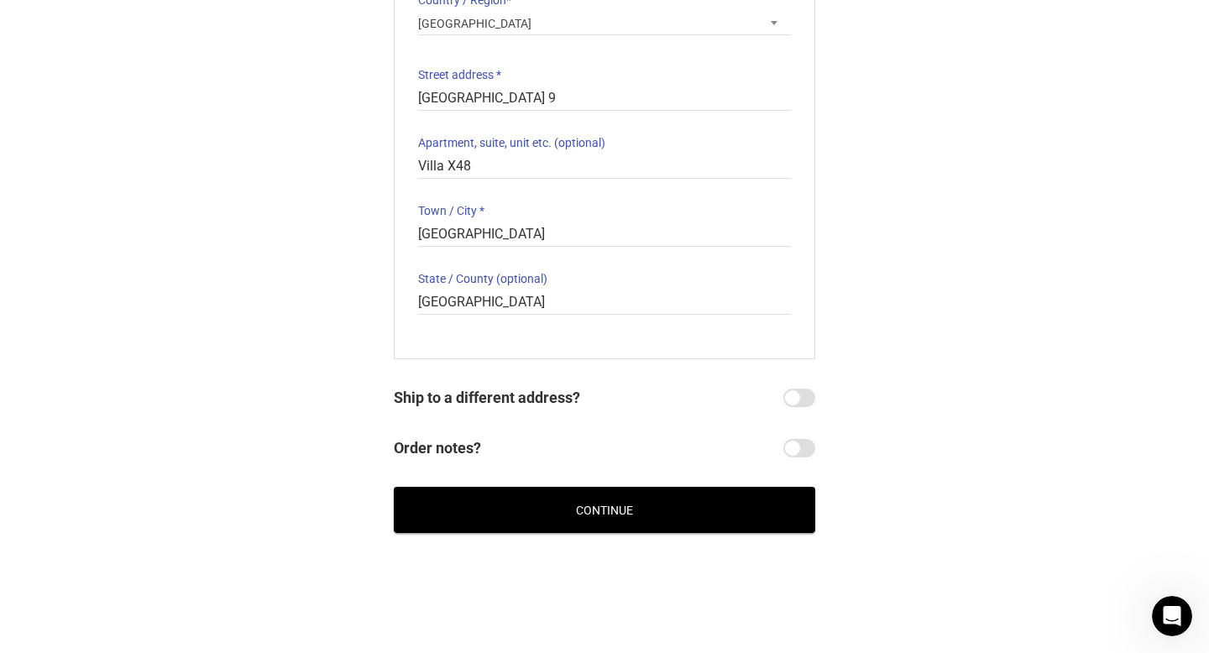 The width and height of the screenshot is (1209, 653). I want to click on label: Street address, so click(605, 75).